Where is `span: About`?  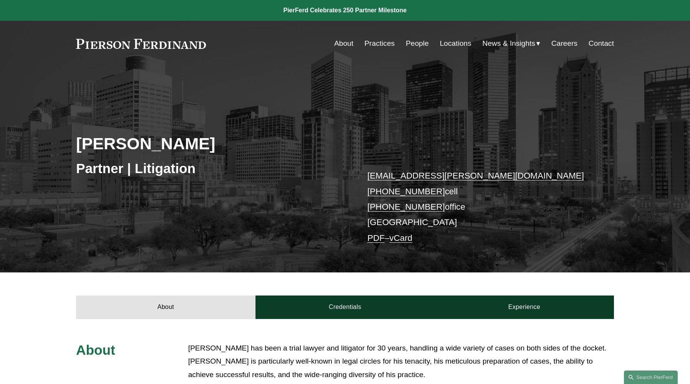 span: About is located at coordinates (96, 349).